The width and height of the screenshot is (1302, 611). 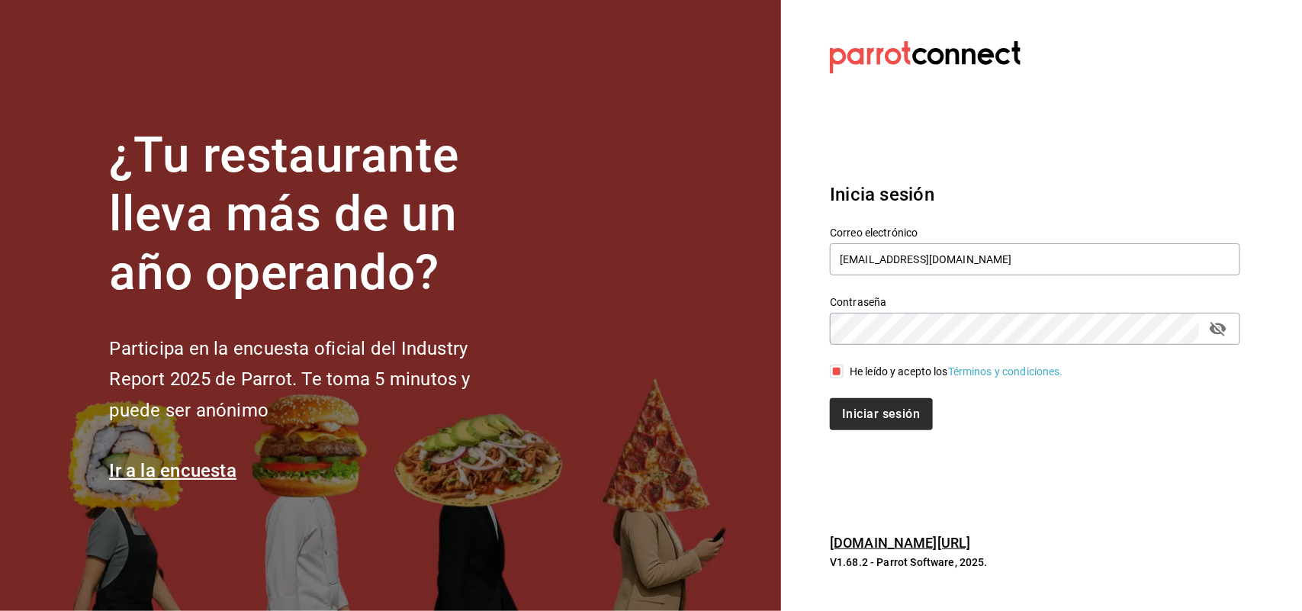 What do you see at coordinates (956, 371) in the screenshot?
I see `div: He leído y acepto los` at bounding box center [956, 371].